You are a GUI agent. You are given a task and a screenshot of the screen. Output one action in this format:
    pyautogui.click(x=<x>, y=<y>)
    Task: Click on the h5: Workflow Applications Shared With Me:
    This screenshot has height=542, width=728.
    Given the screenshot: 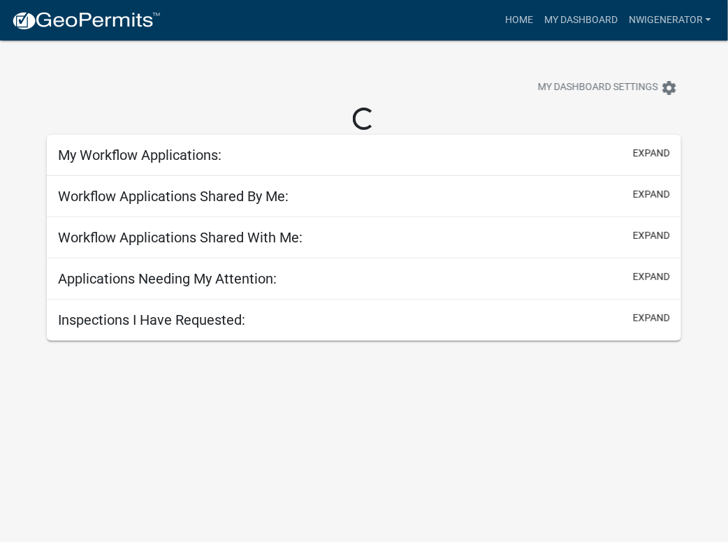 What is the action you would take?
    pyautogui.click(x=180, y=238)
    